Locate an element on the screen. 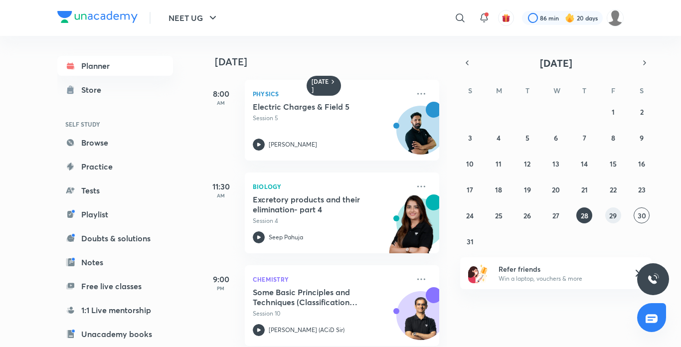 This screenshot has width=681, height=347. h5: Some Basic Principles and Techniques (Classification and Nomenclature) - 10 is located at coordinates (314, 297).